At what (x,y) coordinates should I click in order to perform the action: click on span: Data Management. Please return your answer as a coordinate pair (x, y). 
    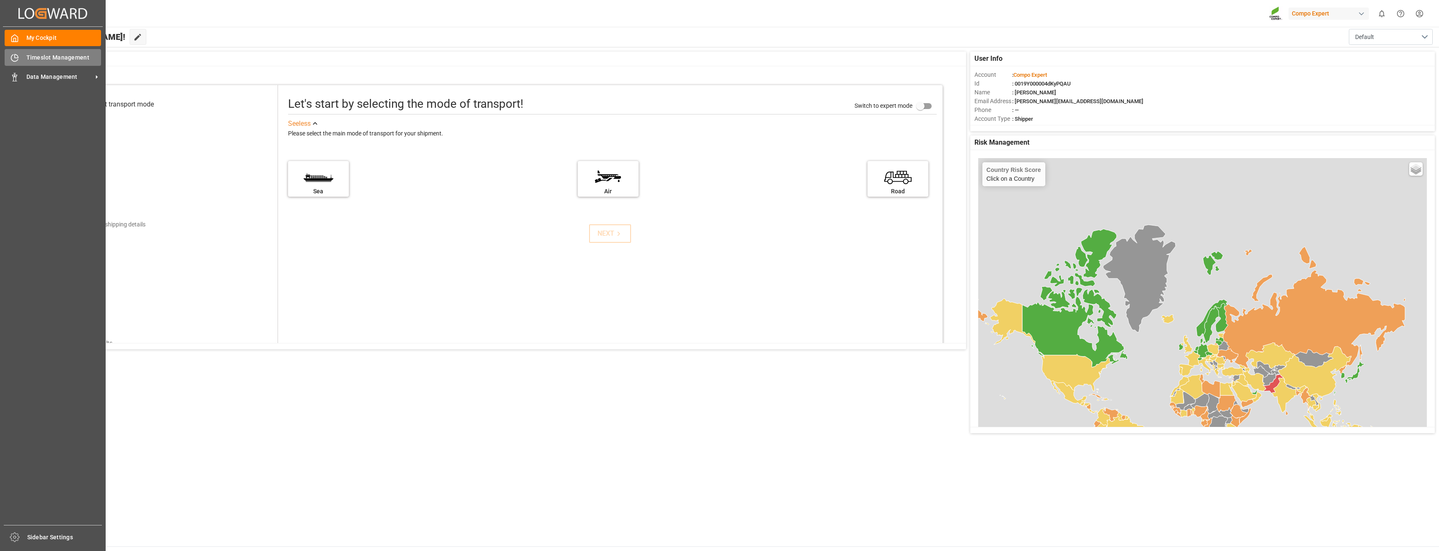
    Looking at the image, I should click on (60, 77).